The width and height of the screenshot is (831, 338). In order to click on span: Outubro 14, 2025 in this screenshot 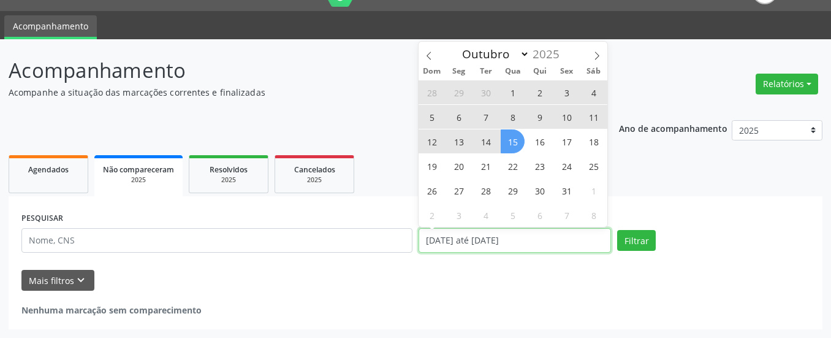, I will do `click(486, 141)`.